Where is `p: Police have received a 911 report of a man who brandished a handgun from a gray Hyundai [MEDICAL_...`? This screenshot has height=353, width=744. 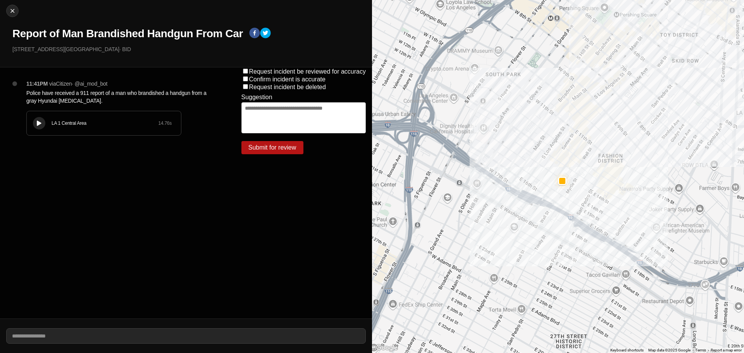 p: Police have received a 911 report of a man who brandished a handgun from a gray Hyundai [MEDICAL_... is located at coordinates (118, 97).